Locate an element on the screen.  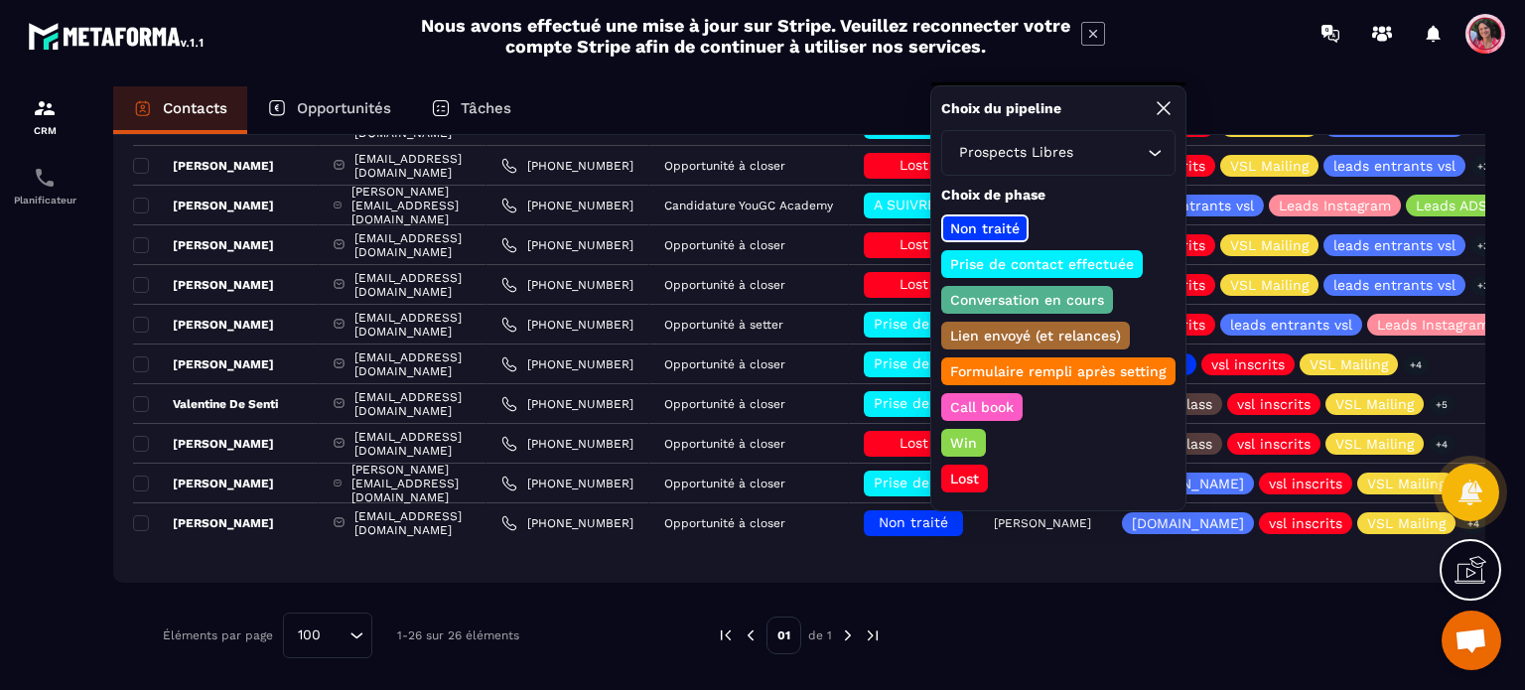
a: Tâches is located at coordinates (471, 110).